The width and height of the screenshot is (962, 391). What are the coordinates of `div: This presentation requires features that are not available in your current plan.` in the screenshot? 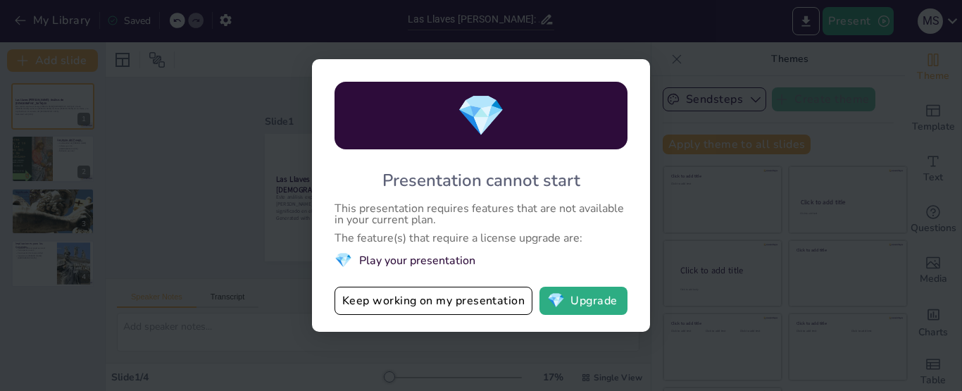 It's located at (481, 214).